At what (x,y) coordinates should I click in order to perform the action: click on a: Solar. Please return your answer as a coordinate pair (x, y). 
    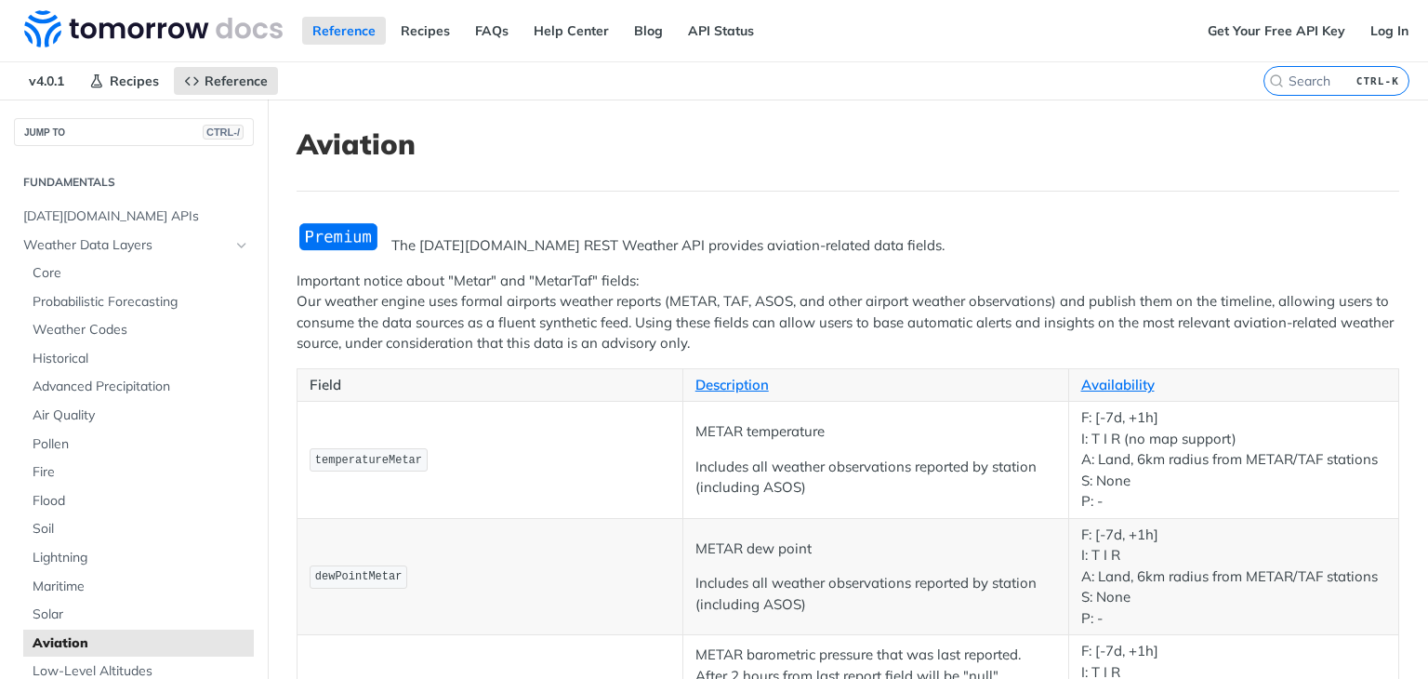
    Looking at the image, I should click on (139, 615).